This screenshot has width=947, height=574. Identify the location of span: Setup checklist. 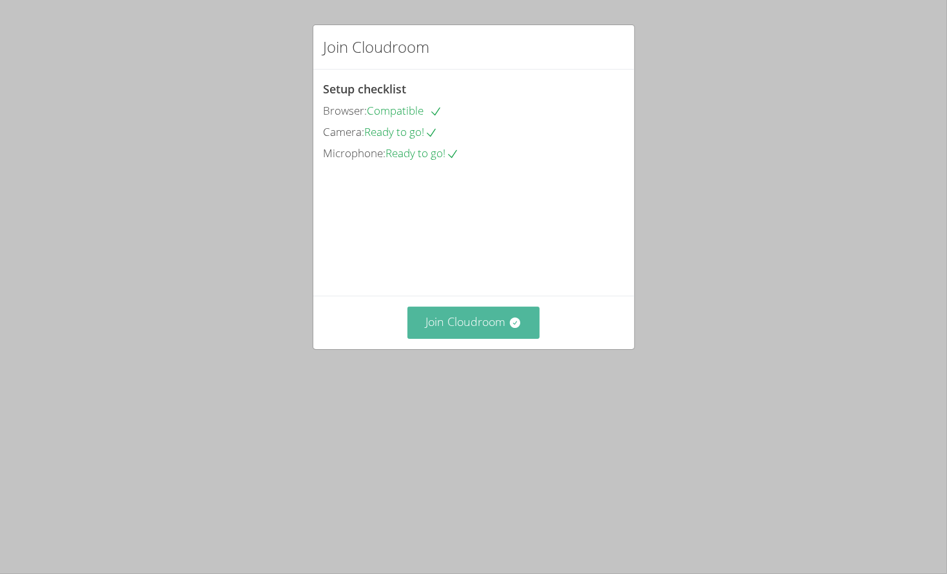
(365, 89).